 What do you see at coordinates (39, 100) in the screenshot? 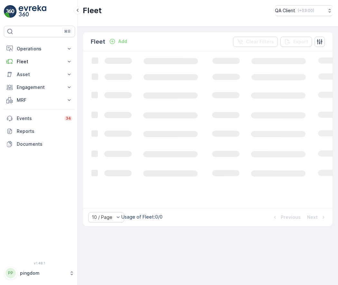
I see `p: MRF` at bounding box center [39, 100].